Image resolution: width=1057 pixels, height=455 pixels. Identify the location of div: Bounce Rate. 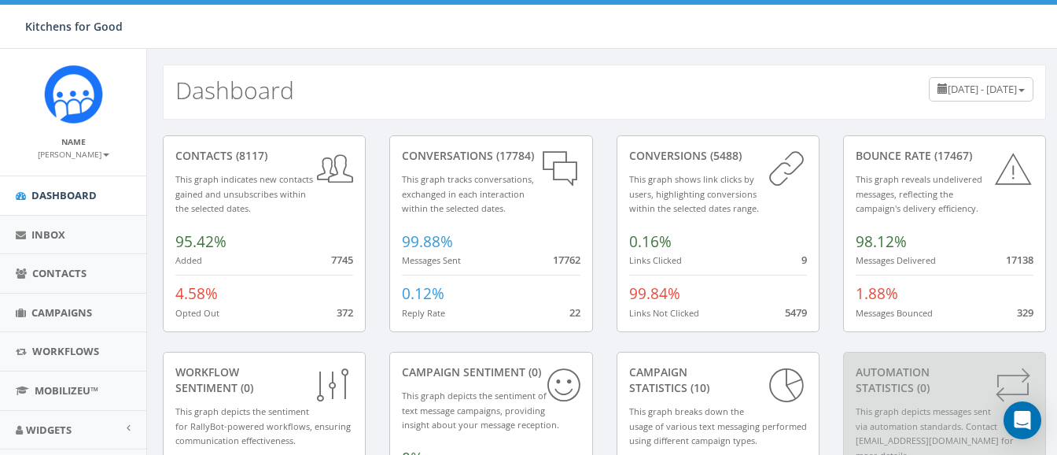
(945, 156).